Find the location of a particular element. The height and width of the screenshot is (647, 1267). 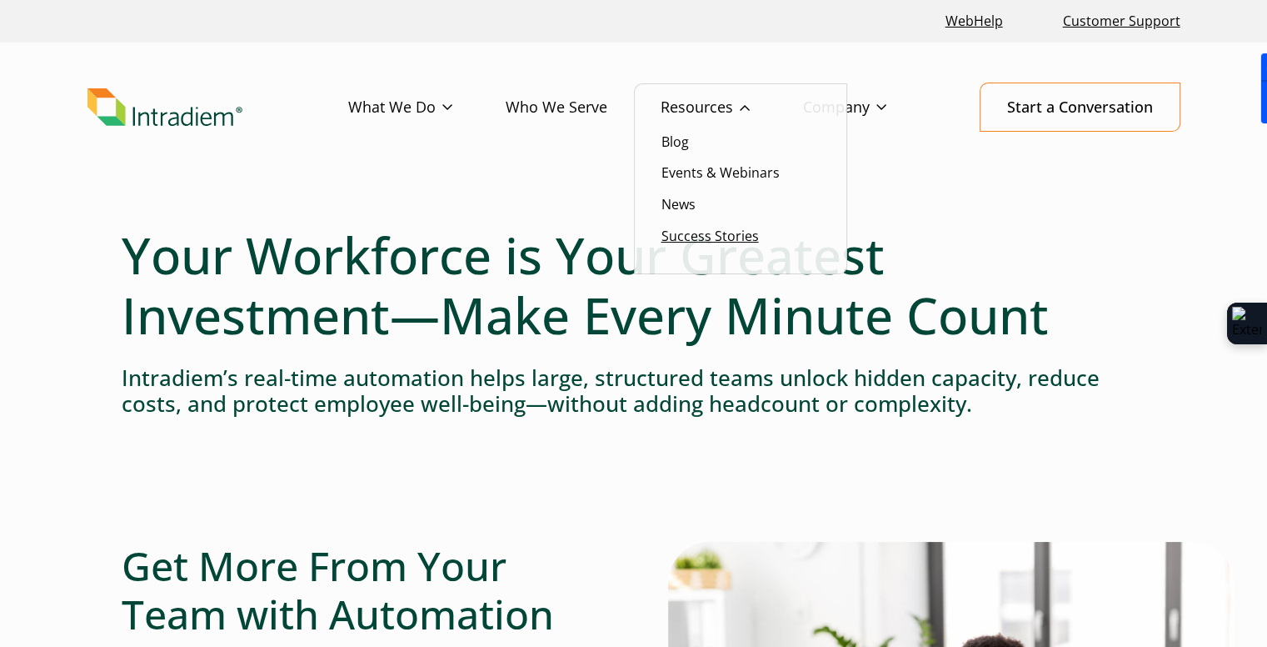

a: Events & Webinars is located at coordinates (721, 172).